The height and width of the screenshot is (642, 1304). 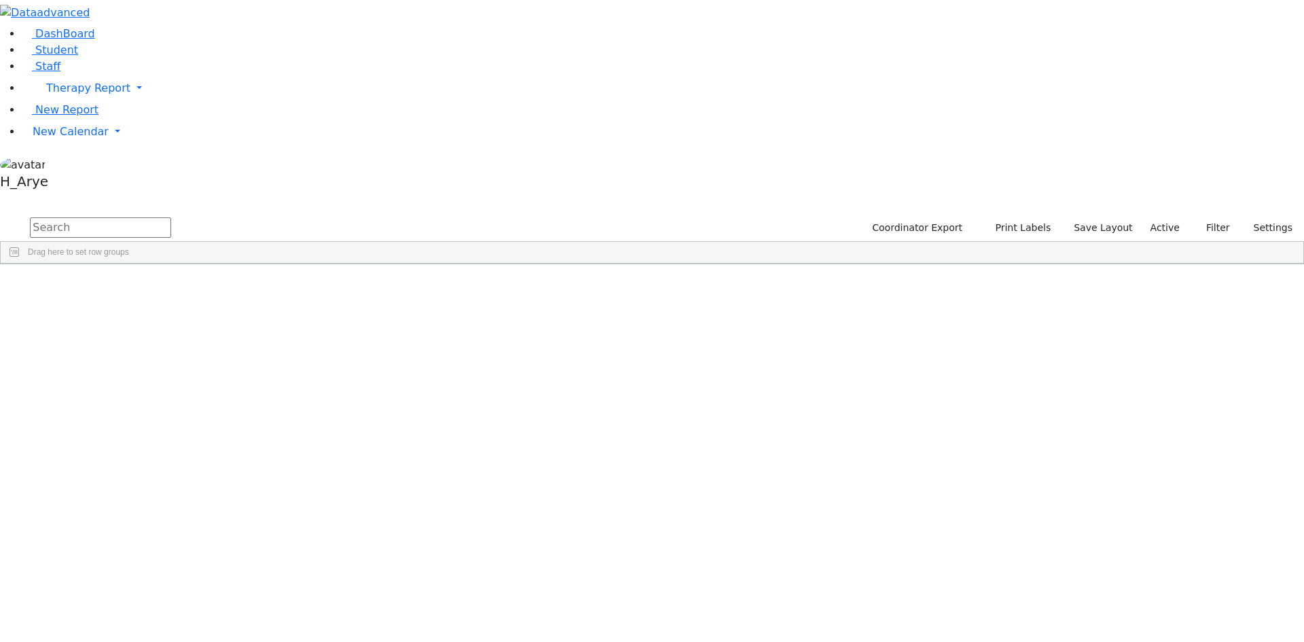 What do you see at coordinates (41, 66) in the screenshot?
I see `a: Staff` at bounding box center [41, 66].